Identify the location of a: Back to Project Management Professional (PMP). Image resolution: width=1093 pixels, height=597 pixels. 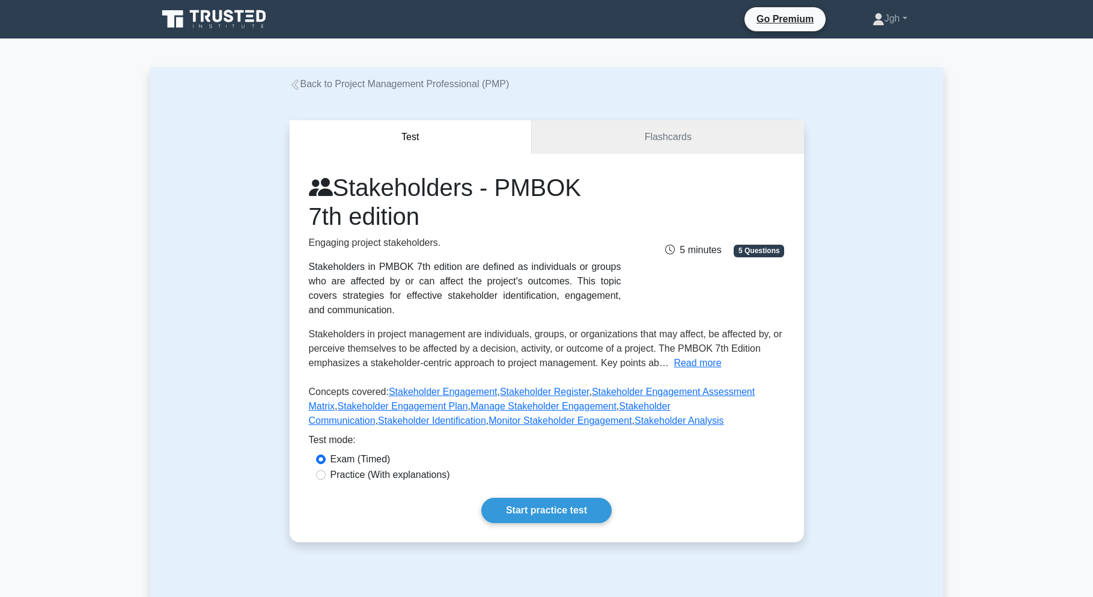
(400, 84).